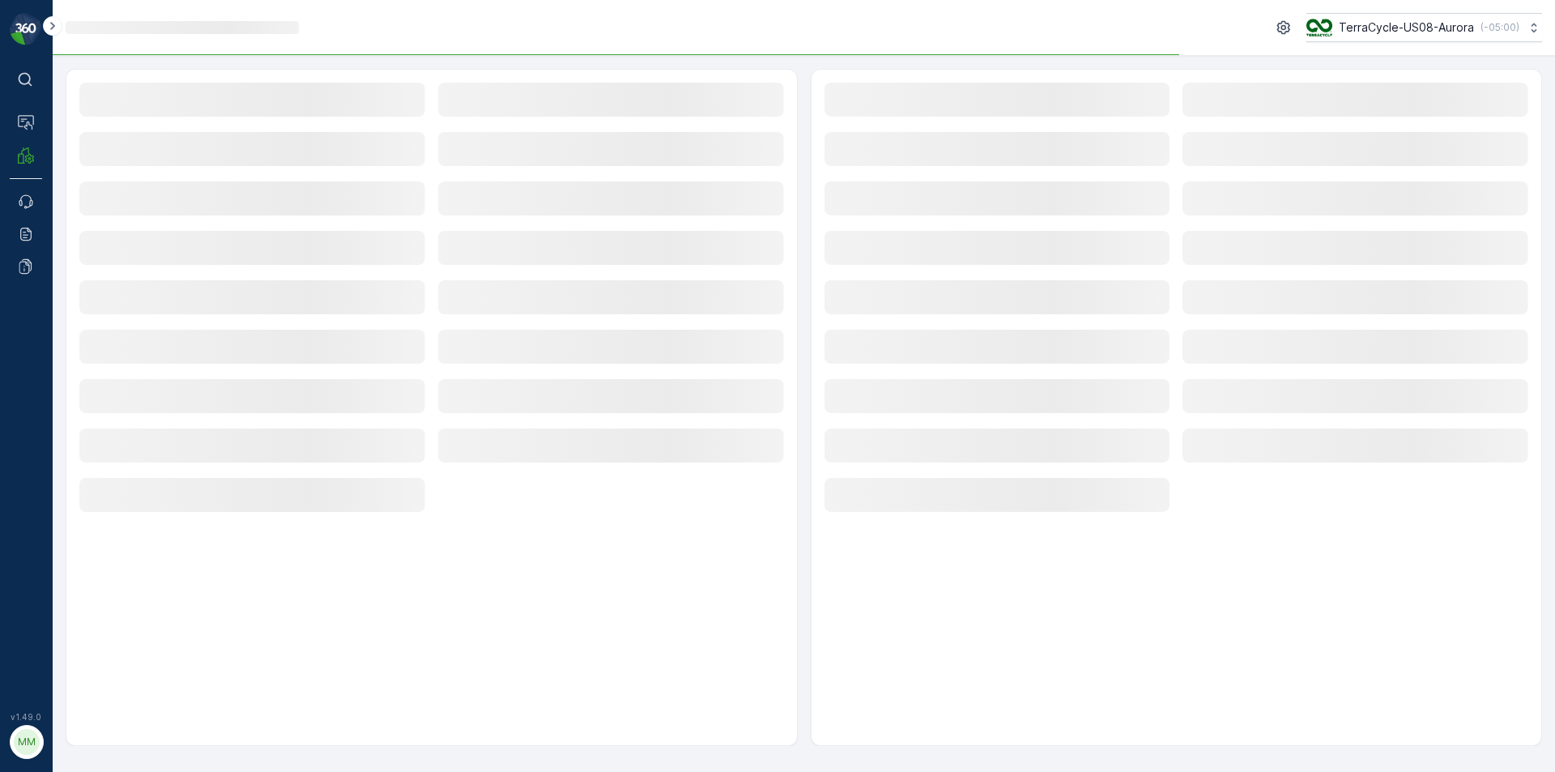 Image resolution: width=1555 pixels, height=772 pixels. What do you see at coordinates (1500, 28) in the screenshot?
I see `p: ( -05:00 )` at bounding box center [1500, 28].